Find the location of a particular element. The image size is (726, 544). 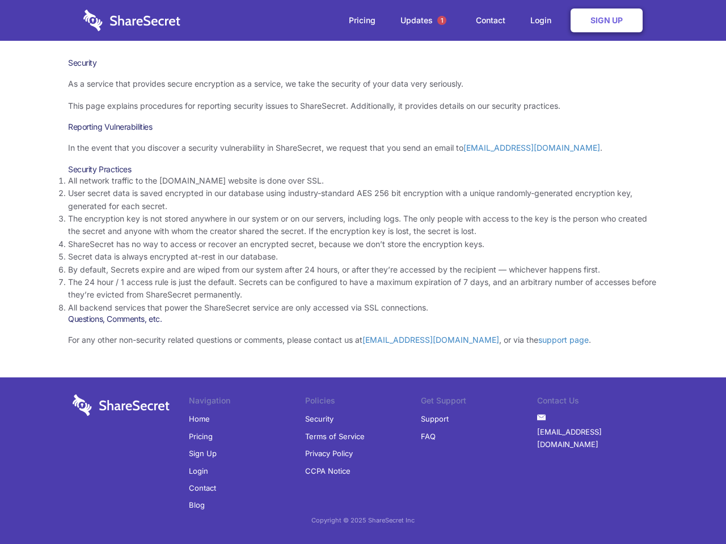

h1: Security is located at coordinates (363, 63).